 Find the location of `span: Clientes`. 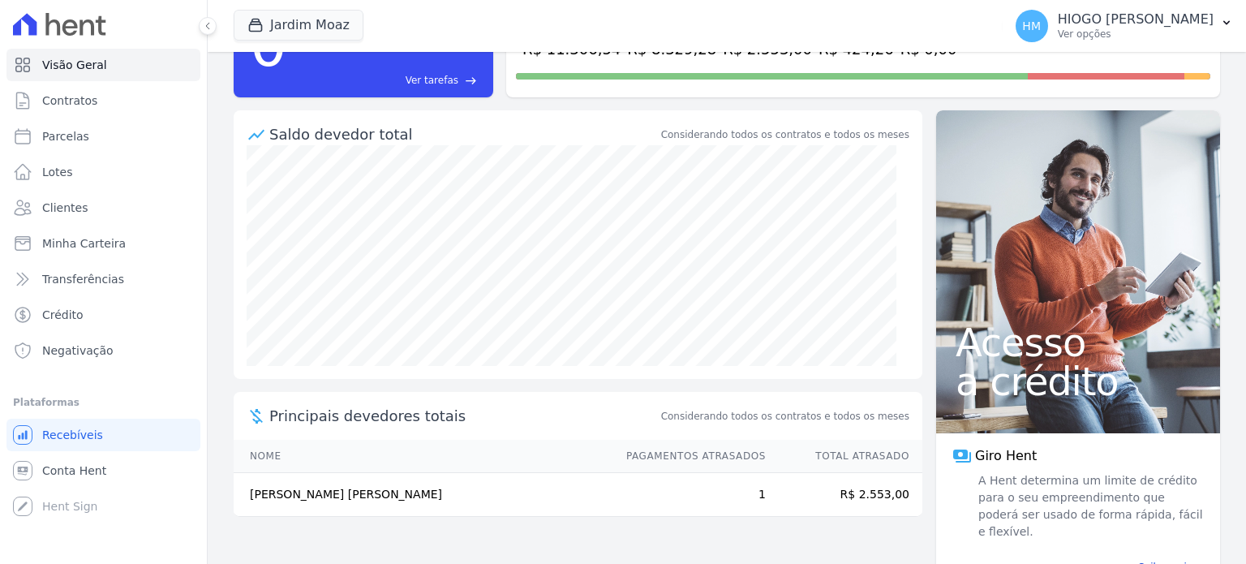

span: Clientes is located at coordinates (65, 208).